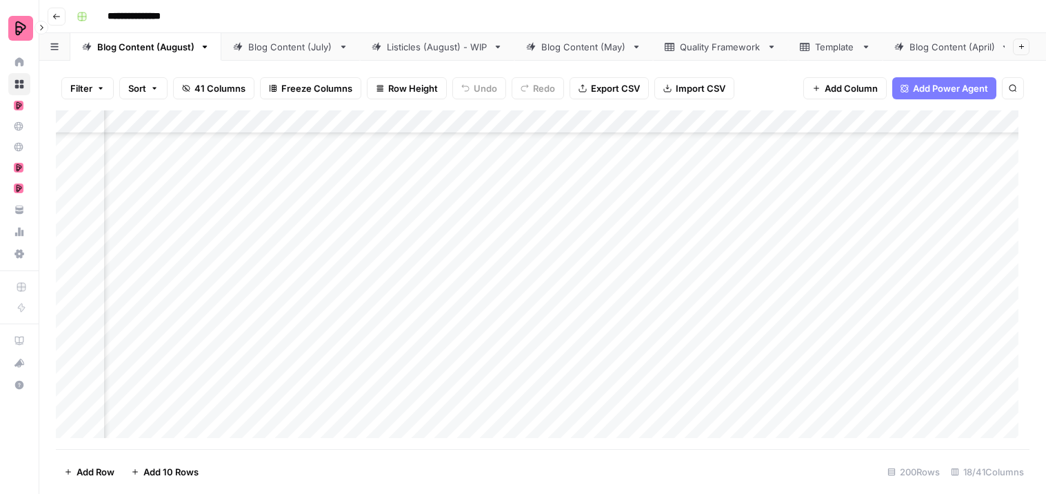 This screenshot has height=494, width=1046. What do you see at coordinates (21, 28) in the screenshot?
I see `img: Preply Logo` at bounding box center [21, 28].